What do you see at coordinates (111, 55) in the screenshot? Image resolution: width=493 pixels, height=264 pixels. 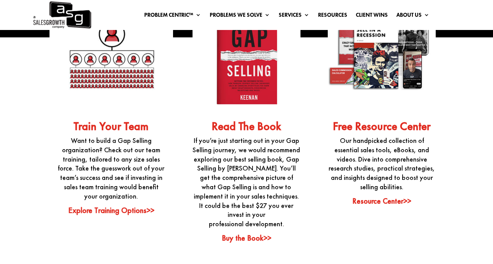 I see `a: An organizational chart illustration showing a hierarchy with one larger red figure at the top, c...` at bounding box center [111, 55].